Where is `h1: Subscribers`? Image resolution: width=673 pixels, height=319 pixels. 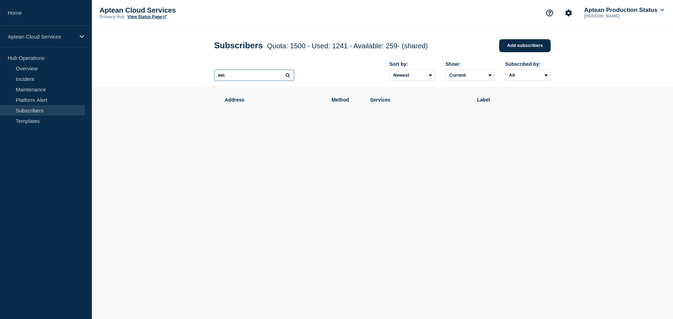 h1: Subscribers is located at coordinates (321, 46).